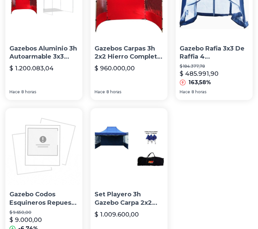  I want to click on p: $ 9.650,00, so click(44, 213).